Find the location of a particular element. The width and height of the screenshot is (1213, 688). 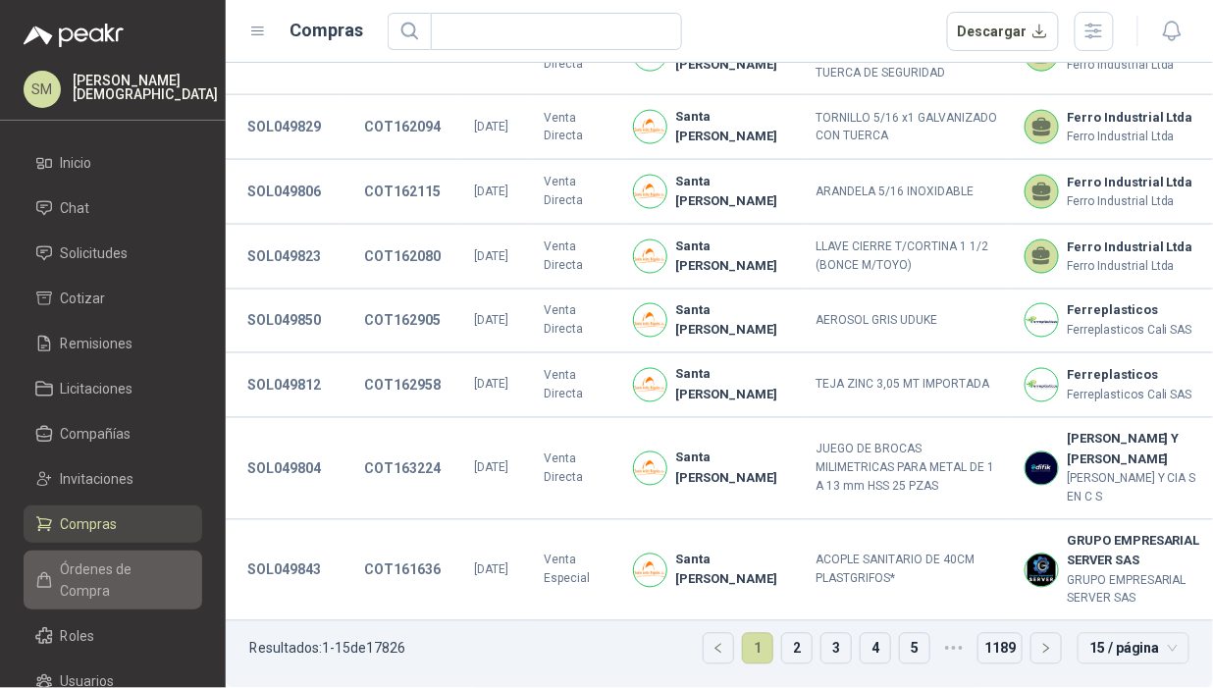

button: left is located at coordinates (719, 649).